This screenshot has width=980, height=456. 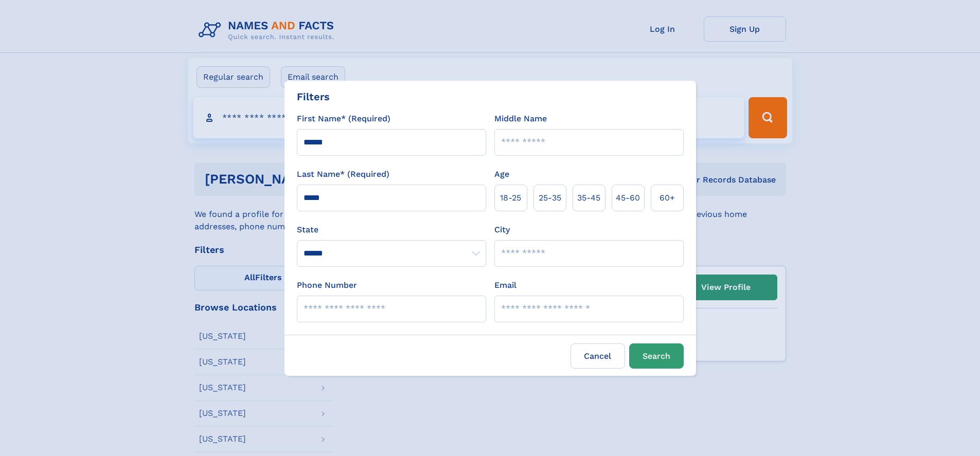 What do you see at coordinates (588, 198) in the screenshot?
I see `span: 35‑45` at bounding box center [588, 198].